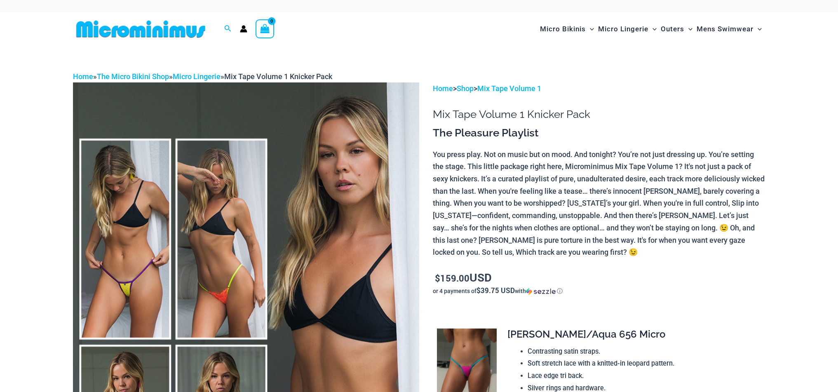  What do you see at coordinates (651, 29) in the screenshot?
I see `nav: Site Navigation` at bounding box center [651, 29].